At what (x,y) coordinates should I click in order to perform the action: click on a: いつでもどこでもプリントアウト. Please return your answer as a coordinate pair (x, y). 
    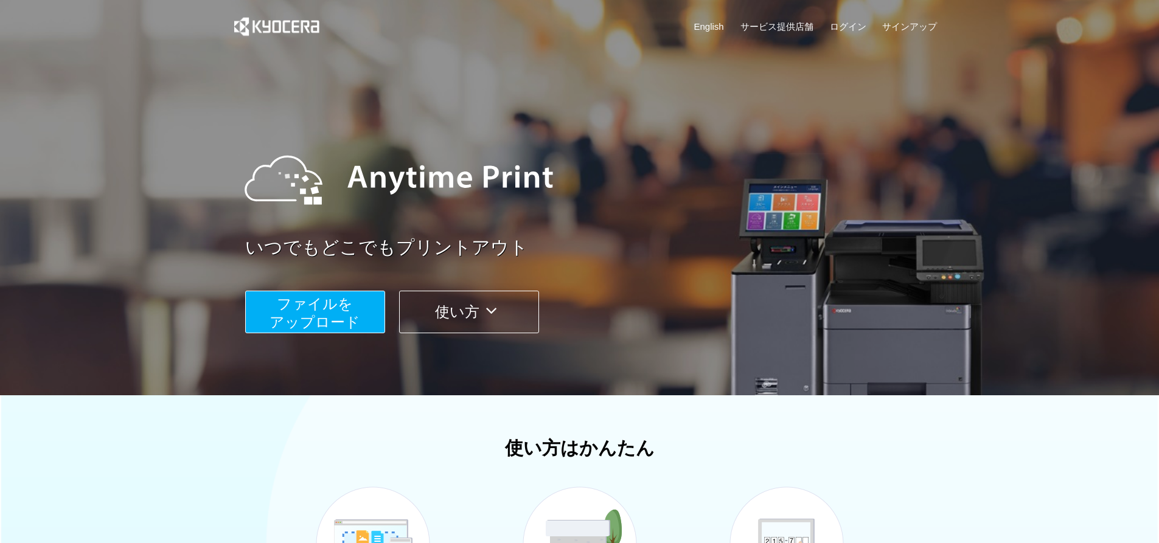
    Looking at the image, I should click on (595, 248).